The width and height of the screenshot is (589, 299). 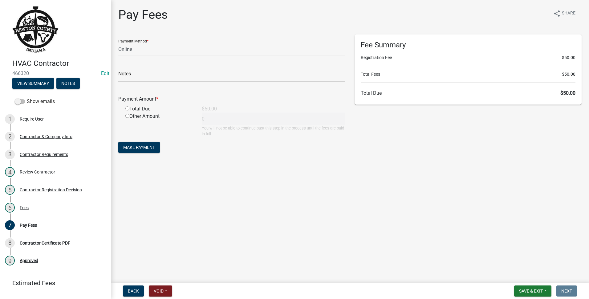 I want to click on div: 6, so click(x=10, y=208).